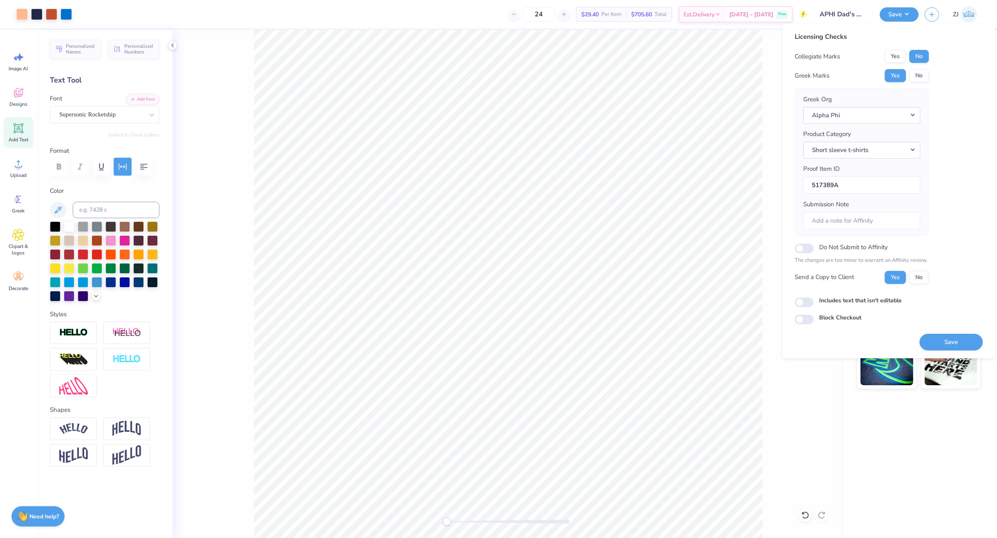 The image size is (997, 538). Describe the element at coordinates (956, 14) in the screenshot. I see `span: ZJ` at that location.